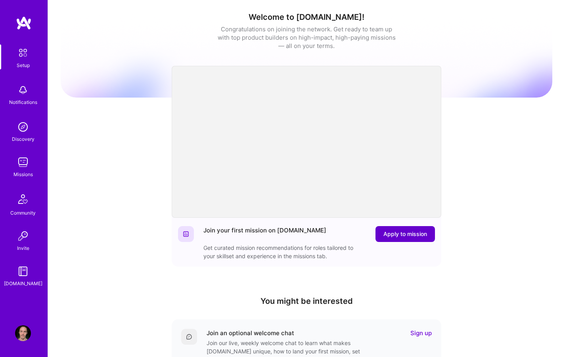 The height and width of the screenshot is (357, 565). What do you see at coordinates (23, 90) in the screenshot?
I see `img: bell` at bounding box center [23, 90].